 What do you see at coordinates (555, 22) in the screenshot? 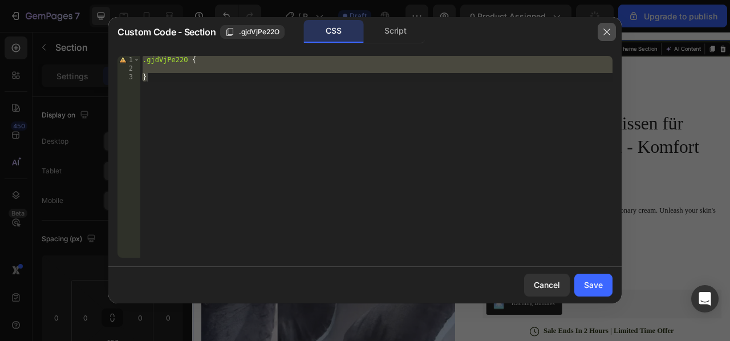
I see `p: Create Theme Section` at bounding box center [555, 22].